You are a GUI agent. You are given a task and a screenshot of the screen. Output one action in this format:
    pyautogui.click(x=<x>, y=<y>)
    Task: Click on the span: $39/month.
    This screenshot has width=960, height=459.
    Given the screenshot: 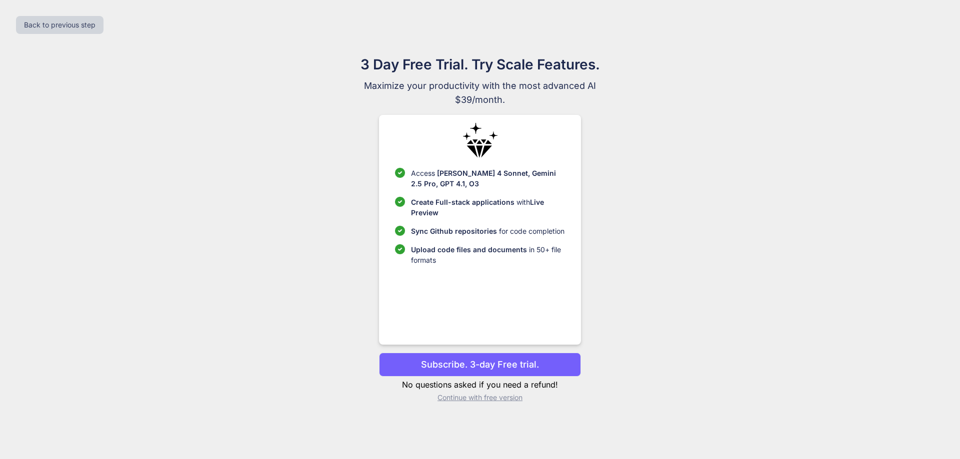 What is the action you would take?
    pyautogui.click(x=480, y=100)
    